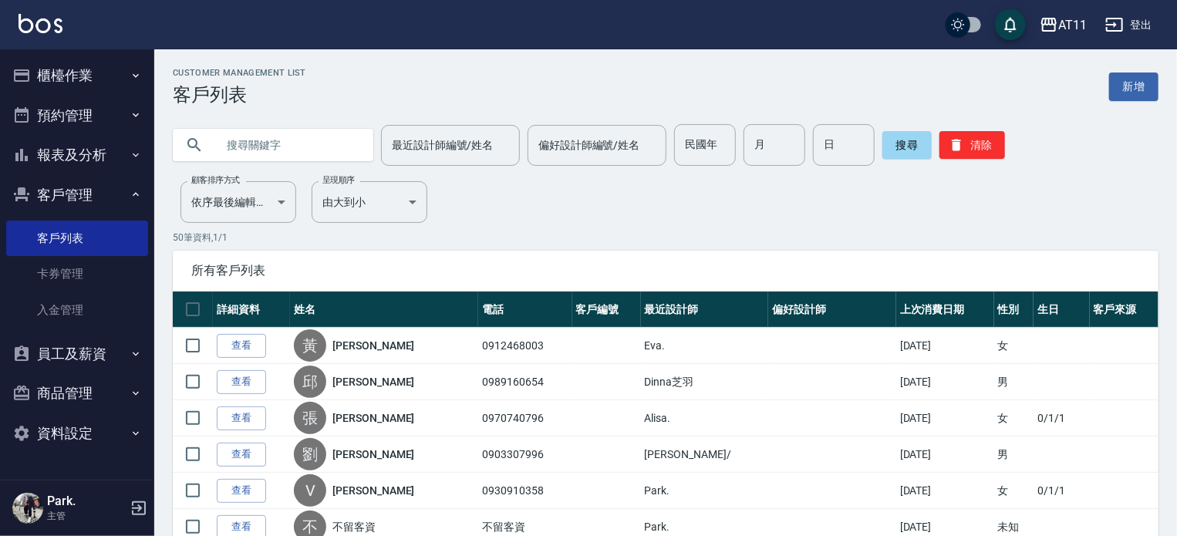  Describe the element at coordinates (354, 527) in the screenshot. I see `a: 不留客資` at that location.